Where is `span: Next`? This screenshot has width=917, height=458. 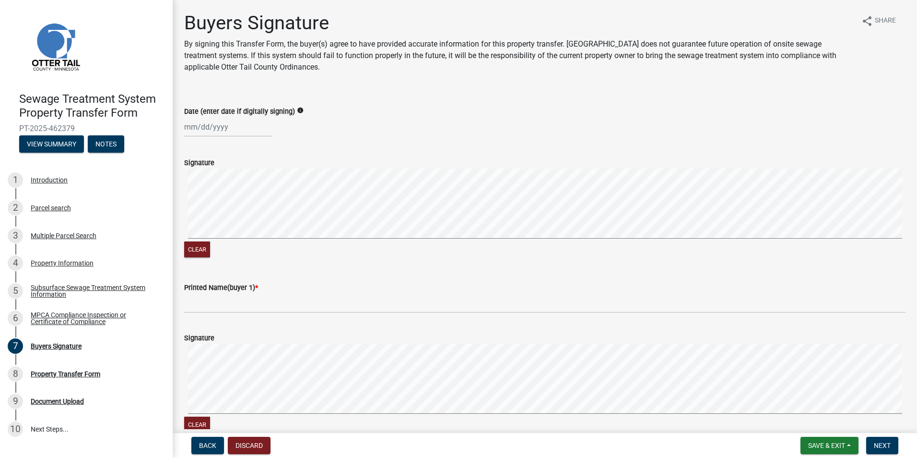 span: Next is located at coordinates (882, 445).